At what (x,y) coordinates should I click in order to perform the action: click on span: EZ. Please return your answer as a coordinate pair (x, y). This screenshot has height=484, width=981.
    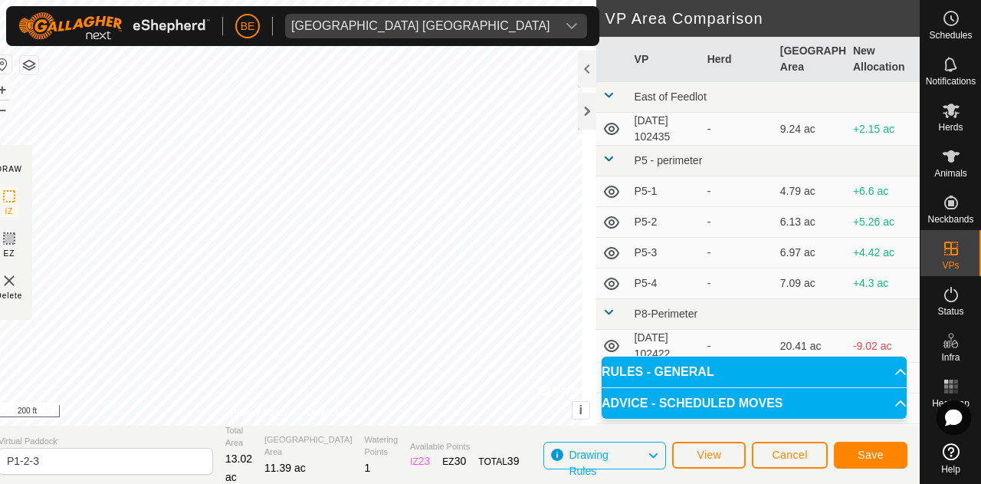
    Looking at the image, I should click on (9, 253).